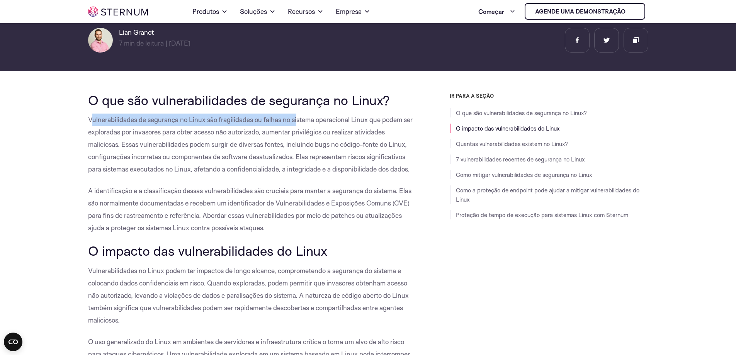 This screenshot has width=736, height=355. What do you see at coordinates (136, 32) in the screenshot?
I see `font: Lian Granot` at bounding box center [136, 32].